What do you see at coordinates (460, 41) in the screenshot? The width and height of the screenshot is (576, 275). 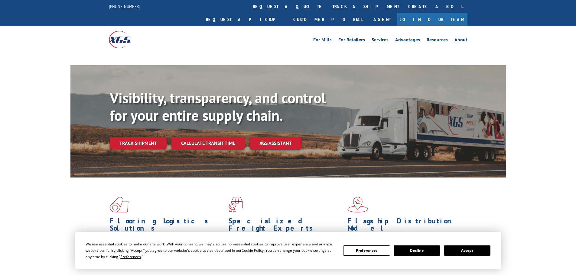 I see `a: About` at bounding box center [460, 41].